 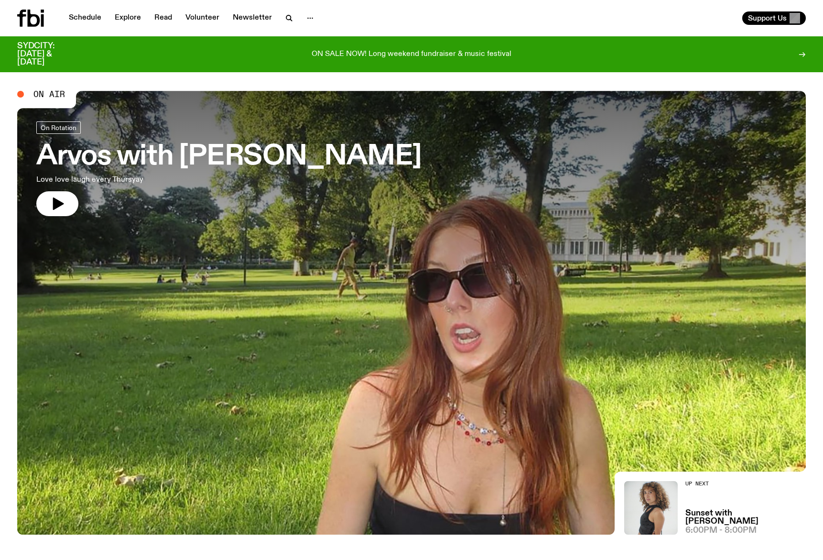 I want to click on a: Volunteer, so click(x=202, y=18).